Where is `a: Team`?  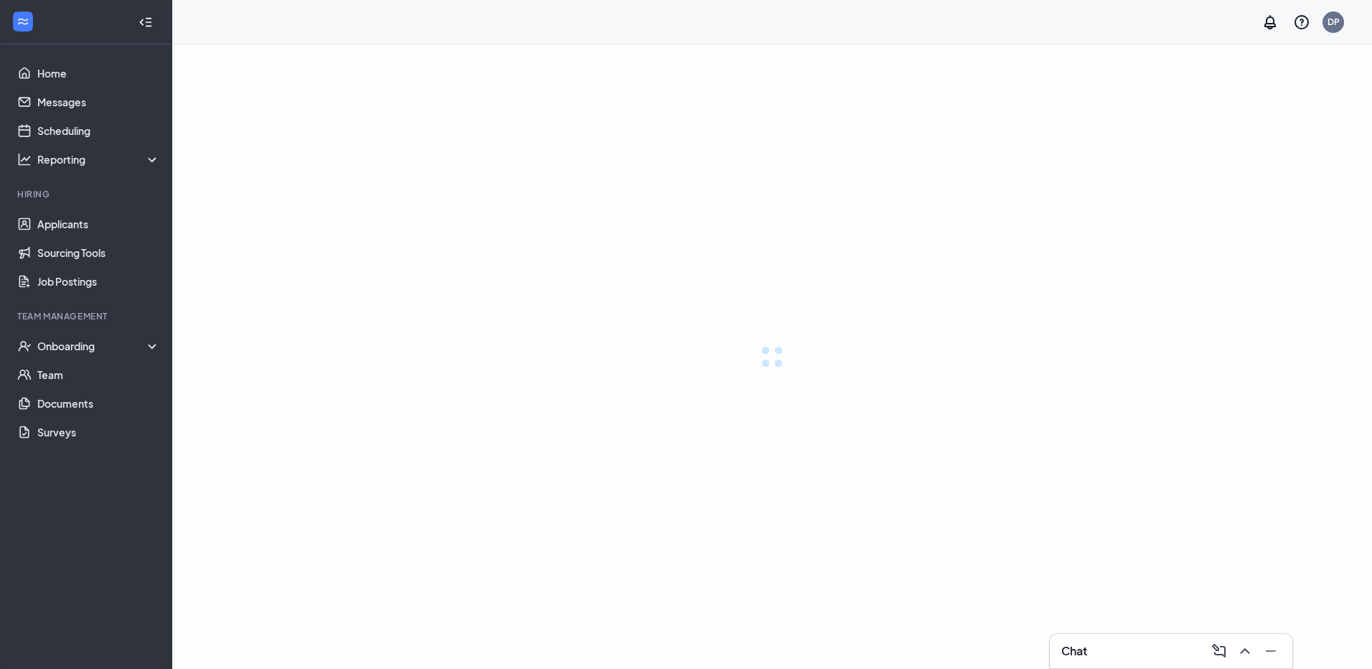 a: Team is located at coordinates (98, 375).